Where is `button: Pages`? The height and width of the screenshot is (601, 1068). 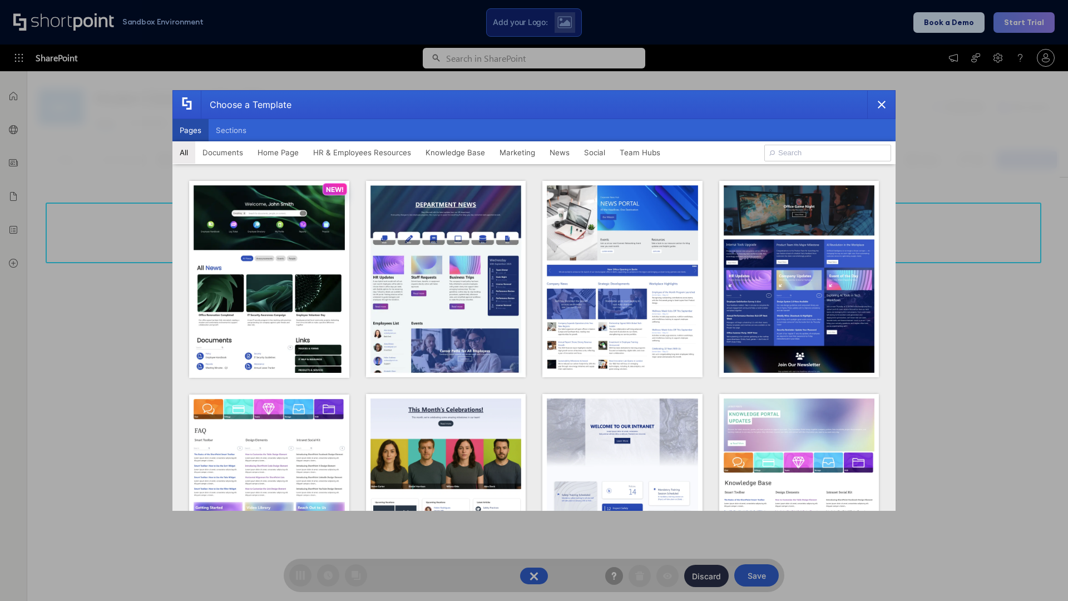
button: Pages is located at coordinates (190, 130).